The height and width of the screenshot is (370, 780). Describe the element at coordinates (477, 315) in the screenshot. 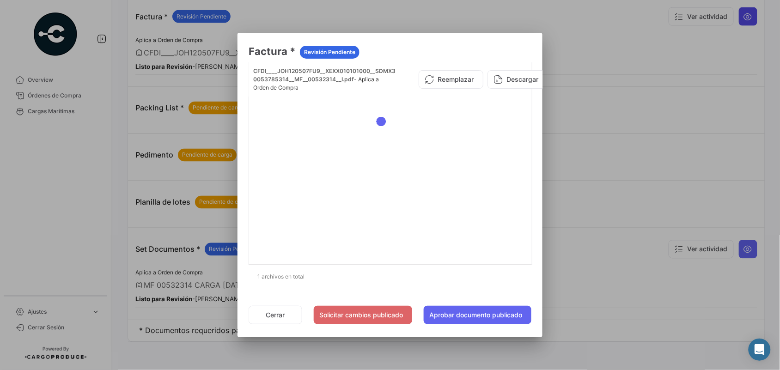

I see `button: Aprobar documento publicado` at that location.